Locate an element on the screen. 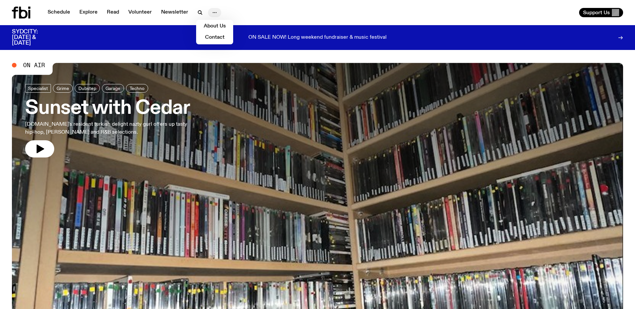 This screenshot has width=635, height=309. h3: Sunset with Cedar is located at coordinates (110, 108).